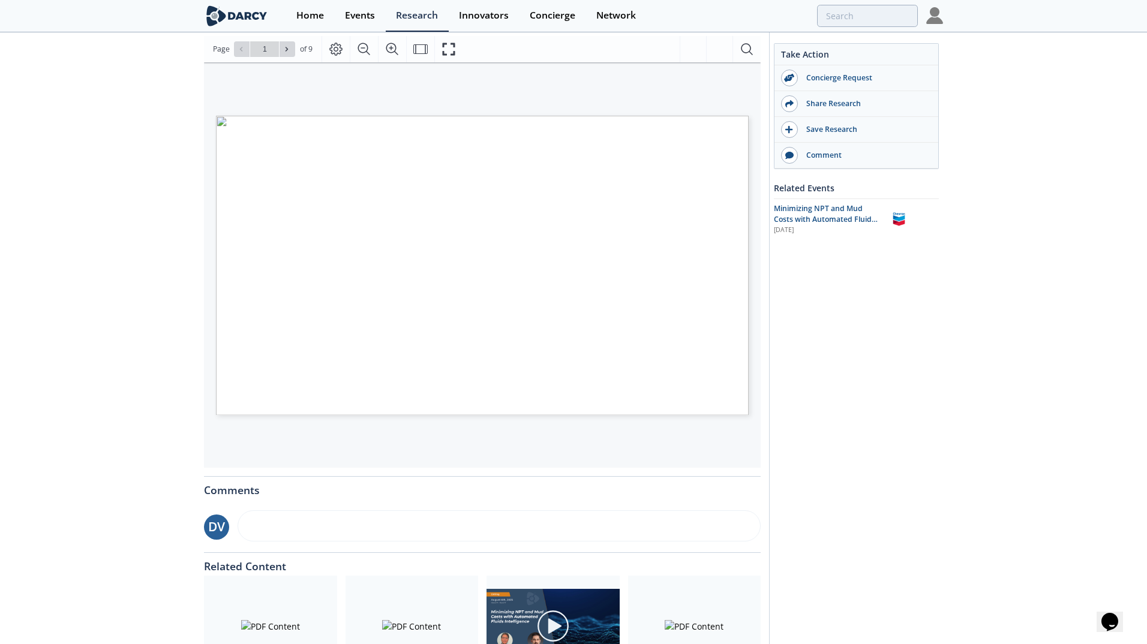 The width and height of the screenshot is (1147, 644). Describe the element at coordinates (417, 16) in the screenshot. I see `div: Research` at that location.